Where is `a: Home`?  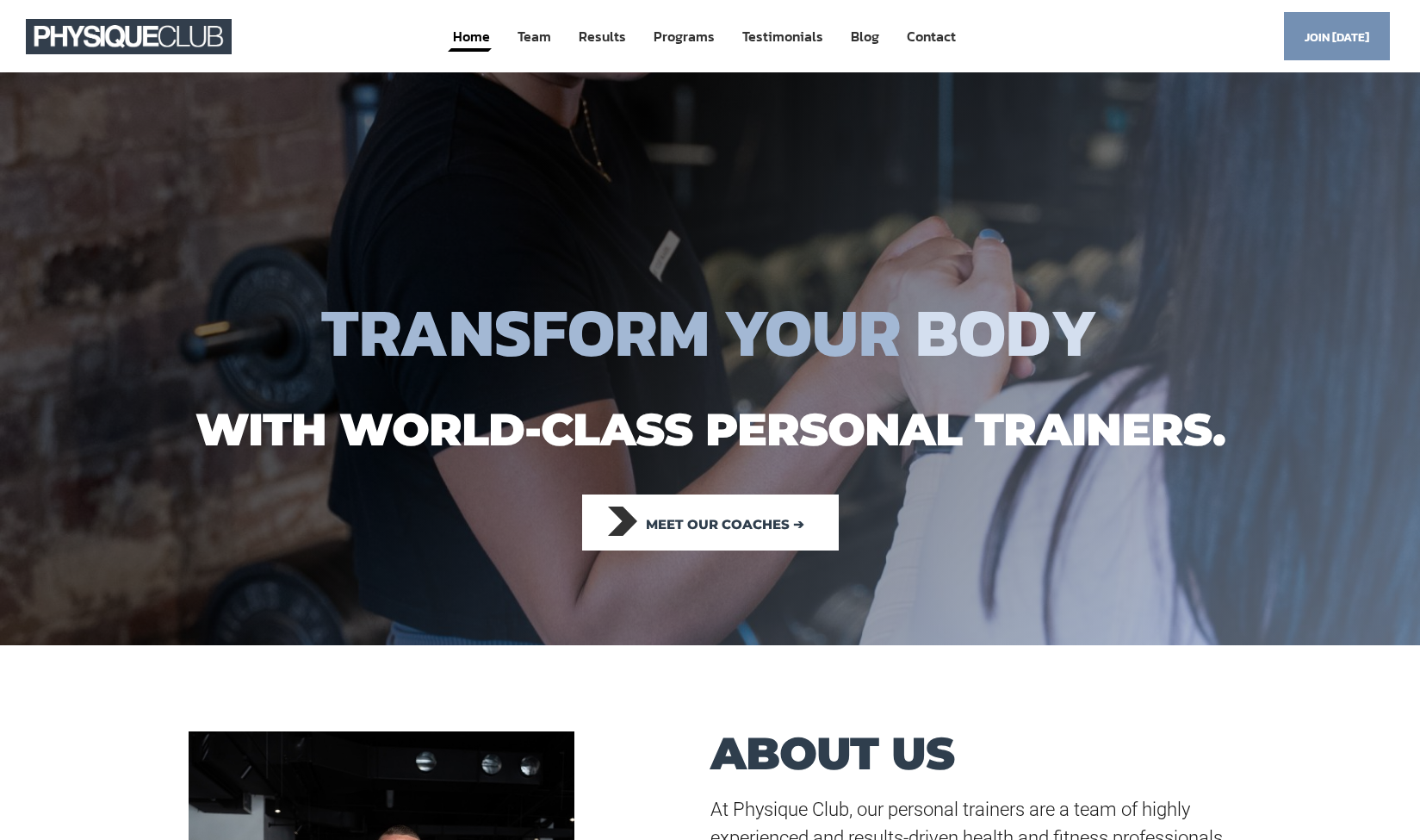
a: Home is located at coordinates (471, 37).